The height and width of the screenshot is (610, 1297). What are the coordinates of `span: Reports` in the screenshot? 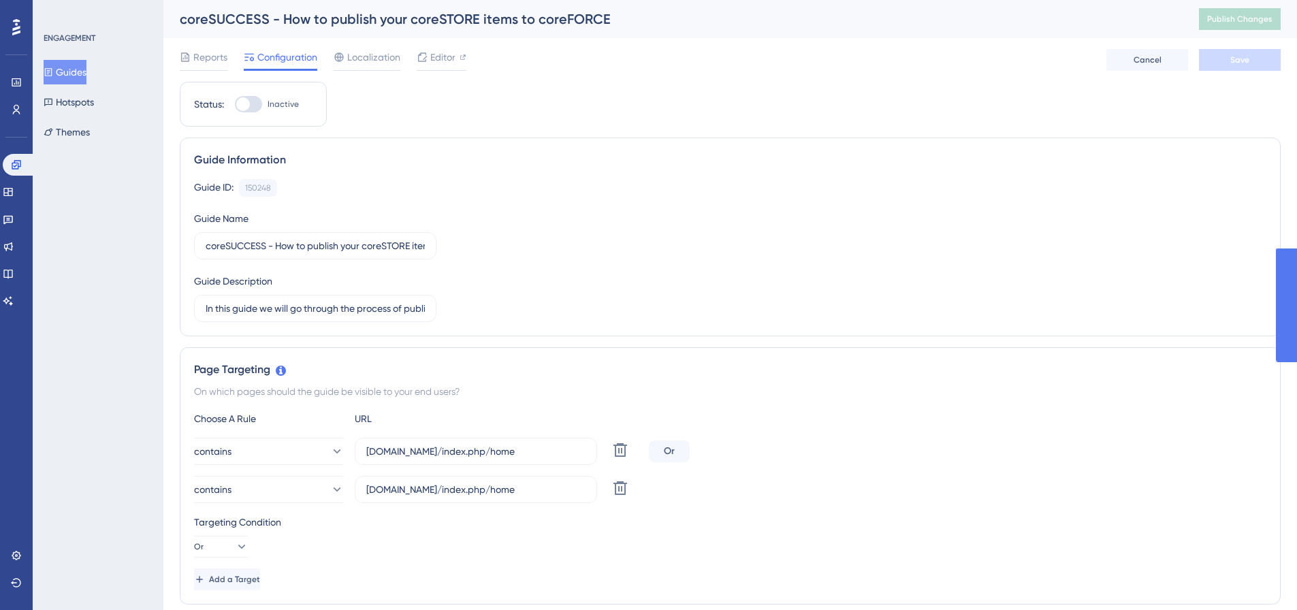 It's located at (210, 57).